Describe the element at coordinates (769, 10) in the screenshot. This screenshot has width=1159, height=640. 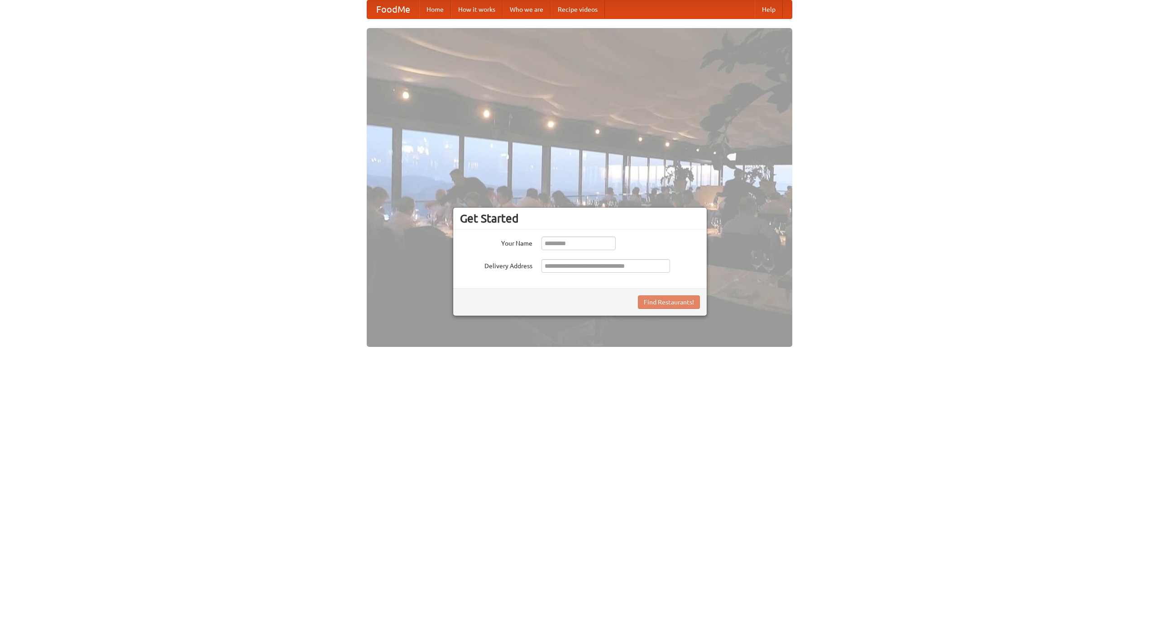
I see `a: Help` at that location.